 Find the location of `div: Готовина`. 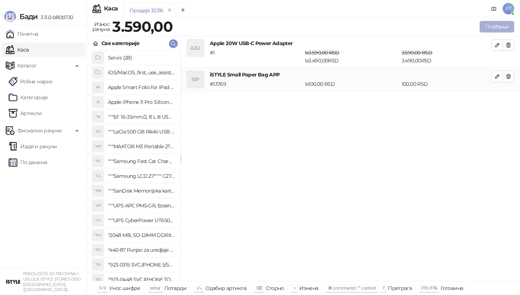

div: Готовина is located at coordinates (452, 288).